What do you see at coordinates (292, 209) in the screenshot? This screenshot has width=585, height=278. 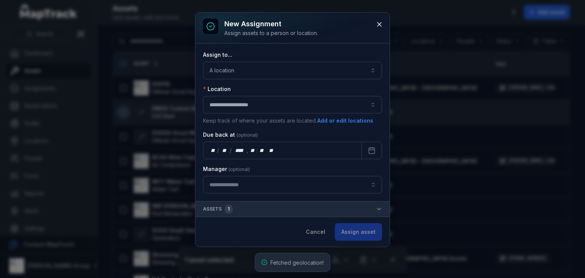 I see `button: Assets1` at bounding box center [292, 209].